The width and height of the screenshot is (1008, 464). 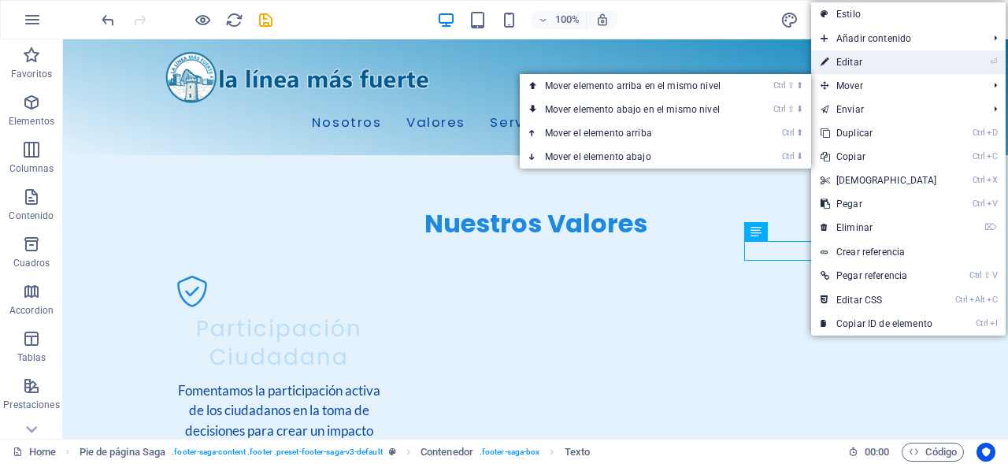 What do you see at coordinates (567, 20) in the screenshot?
I see `h6: 100%` at bounding box center [567, 20].